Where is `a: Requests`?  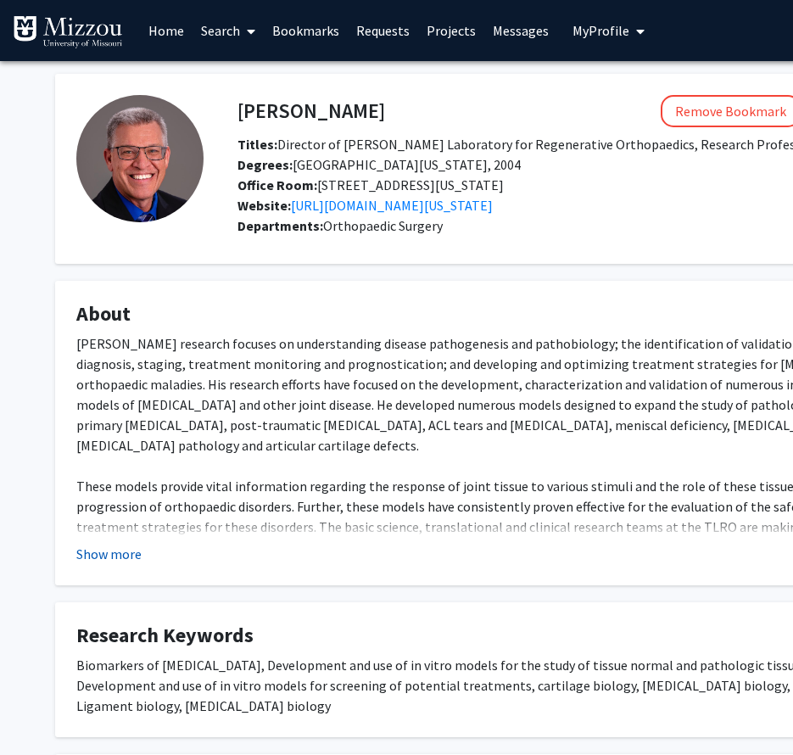
a: Requests is located at coordinates (383, 31).